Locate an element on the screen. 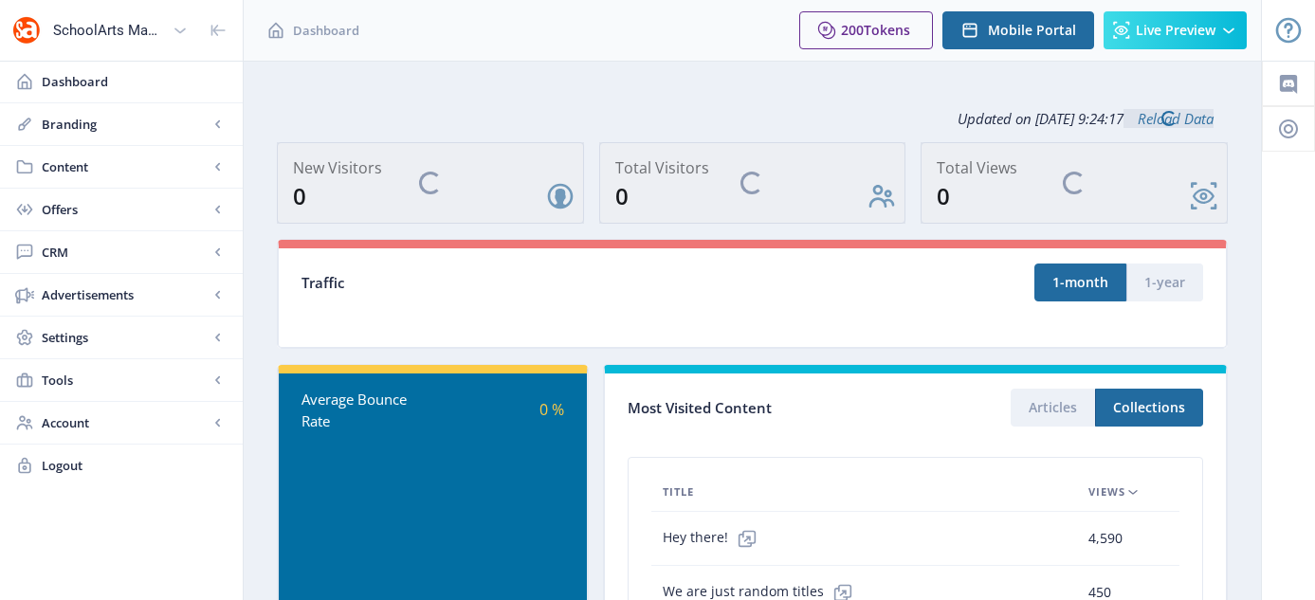 This screenshot has height=600, width=1315. span: 0 % is located at coordinates (552, 410).